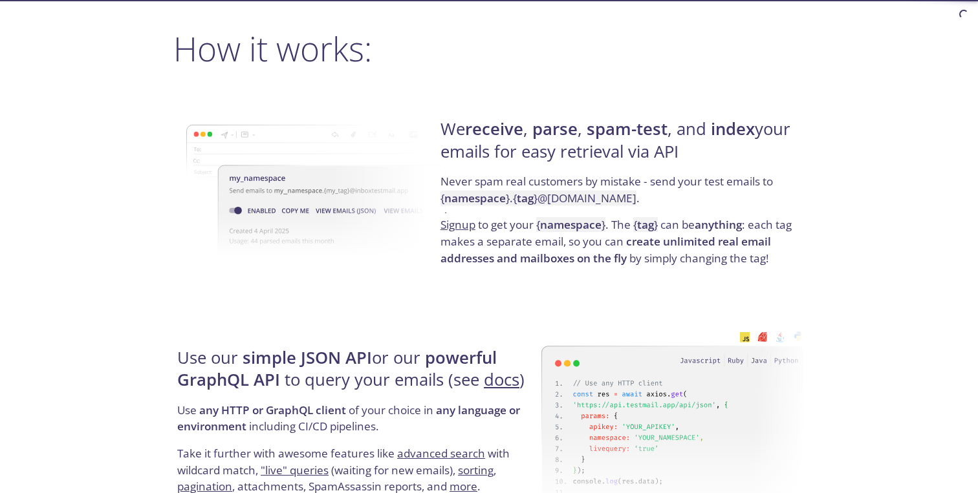 The width and height of the screenshot is (978, 493). I want to click on img: namespace-image, so click(318, 191).